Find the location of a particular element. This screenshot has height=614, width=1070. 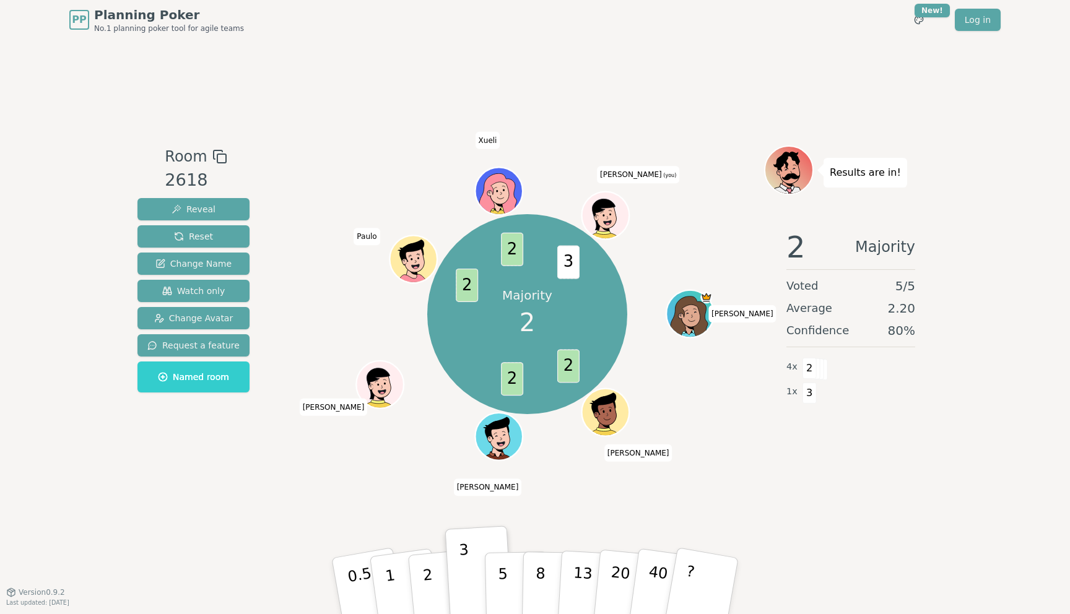

span: Planning Poker is located at coordinates (169, 15).